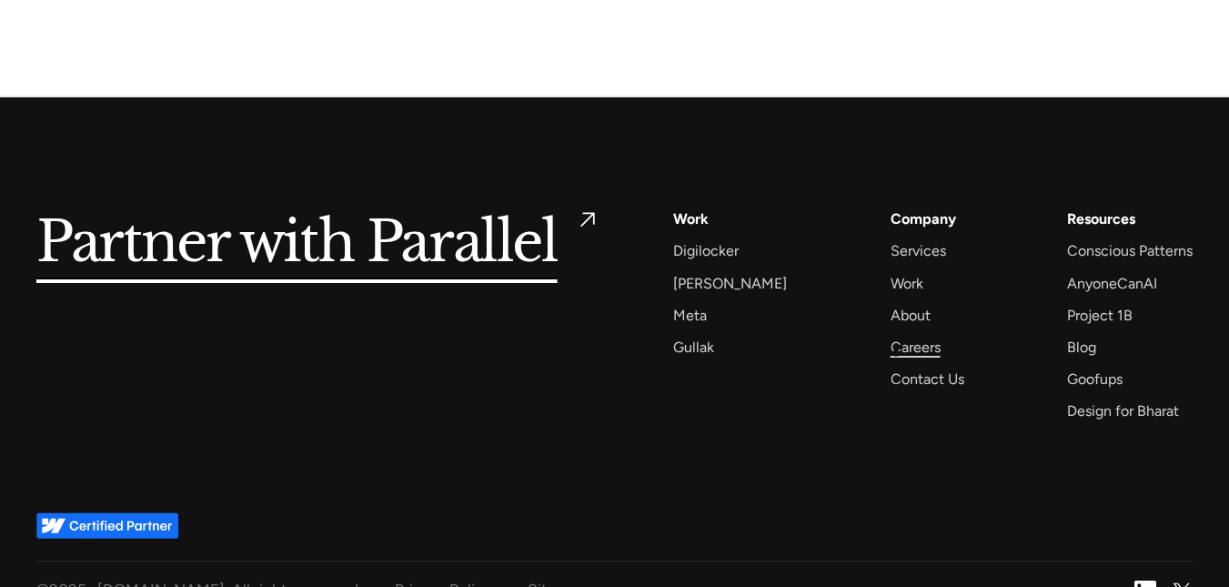 Image resolution: width=1229 pixels, height=587 pixels. What do you see at coordinates (1130, 250) in the screenshot?
I see `div: Conscious Patterns` at bounding box center [1130, 250].